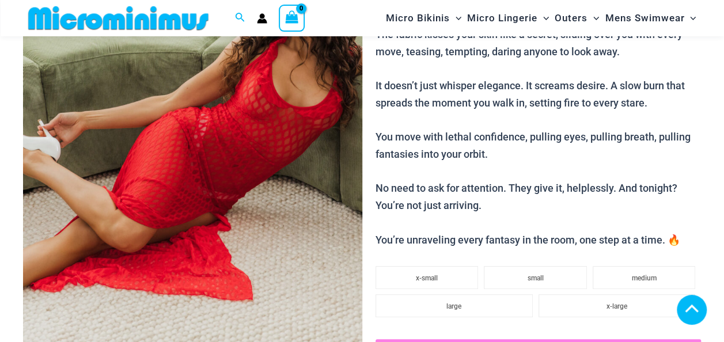  What do you see at coordinates (454, 306) in the screenshot?
I see `li: large` at bounding box center [454, 306].